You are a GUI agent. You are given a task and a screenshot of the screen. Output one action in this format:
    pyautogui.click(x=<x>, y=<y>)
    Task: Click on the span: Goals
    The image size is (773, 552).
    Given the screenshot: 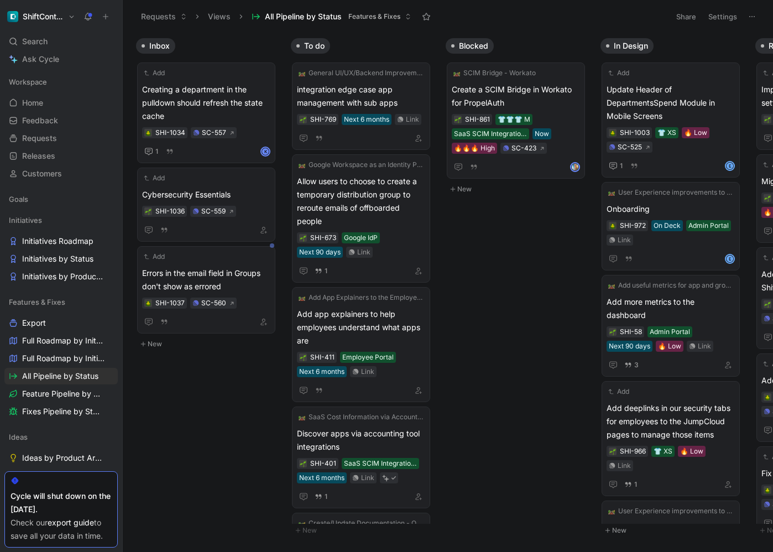 What is the action you would take?
    pyautogui.click(x=18, y=199)
    